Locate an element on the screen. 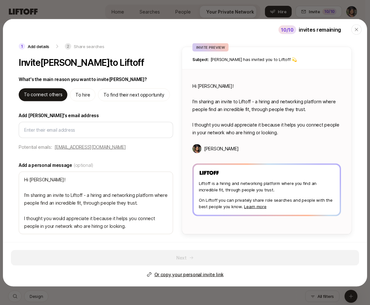  img: Liftoff Logo is located at coordinates (209, 173).